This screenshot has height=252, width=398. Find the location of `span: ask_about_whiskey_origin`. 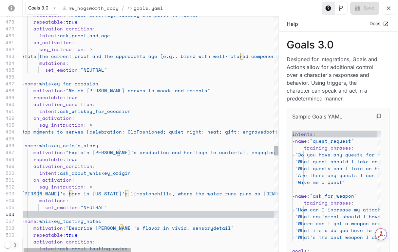

span: ask_about_whiskey_origin is located at coordinates (95, 173).